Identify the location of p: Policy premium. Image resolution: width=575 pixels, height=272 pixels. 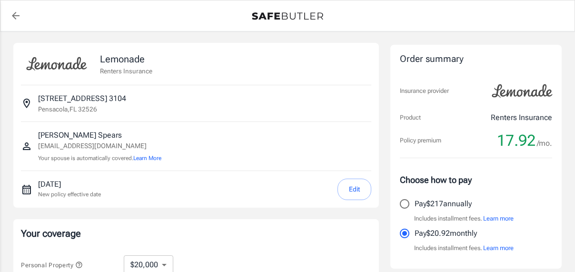
(420, 140).